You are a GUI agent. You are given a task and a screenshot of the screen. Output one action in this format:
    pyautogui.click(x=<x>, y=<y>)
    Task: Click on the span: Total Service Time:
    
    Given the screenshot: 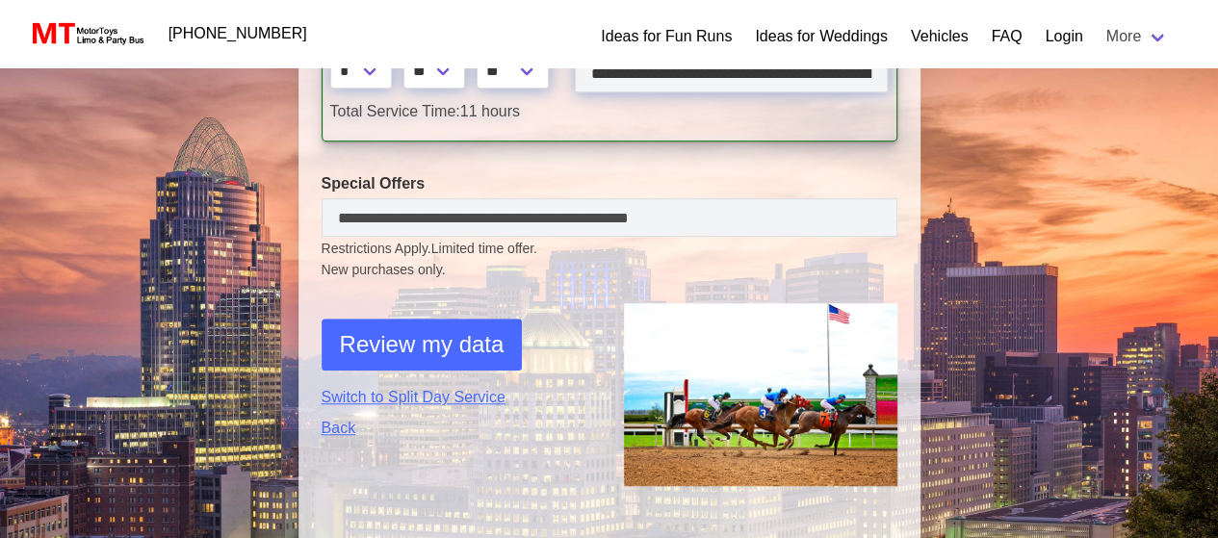 What is the action you would take?
    pyautogui.click(x=395, y=111)
    